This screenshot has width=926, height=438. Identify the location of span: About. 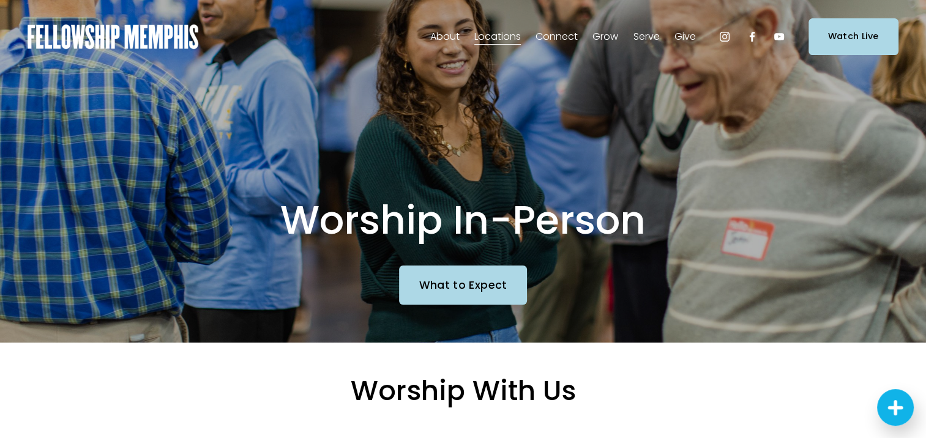
(445, 37).